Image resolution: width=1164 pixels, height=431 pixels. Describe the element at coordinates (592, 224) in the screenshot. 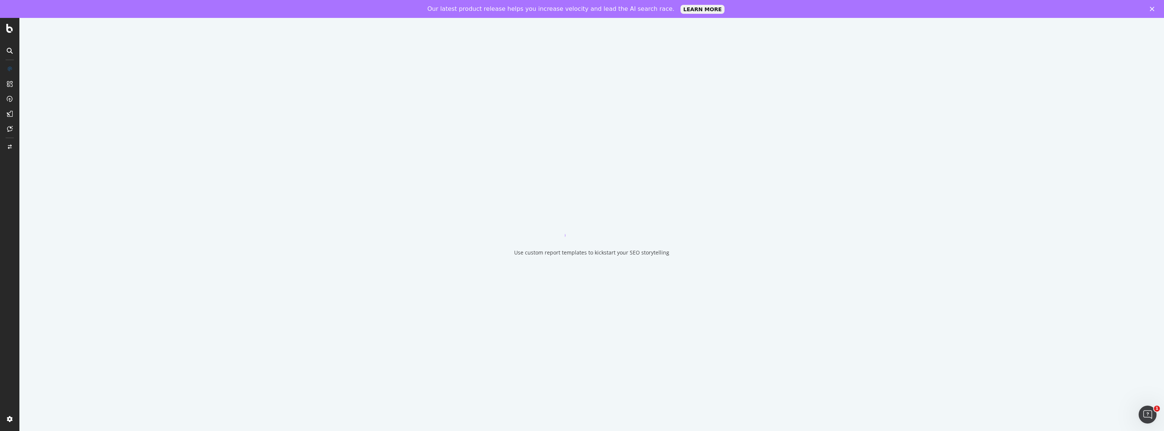

I see `div: animation` at that location.